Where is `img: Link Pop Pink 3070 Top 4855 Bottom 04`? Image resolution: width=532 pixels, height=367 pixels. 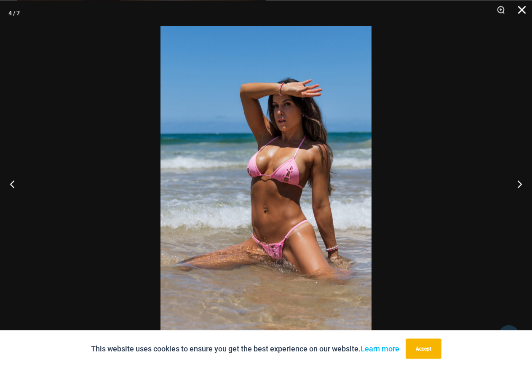
img: Link Pop Pink 3070 Top 4855 Bottom 04 is located at coordinates (266, 183).